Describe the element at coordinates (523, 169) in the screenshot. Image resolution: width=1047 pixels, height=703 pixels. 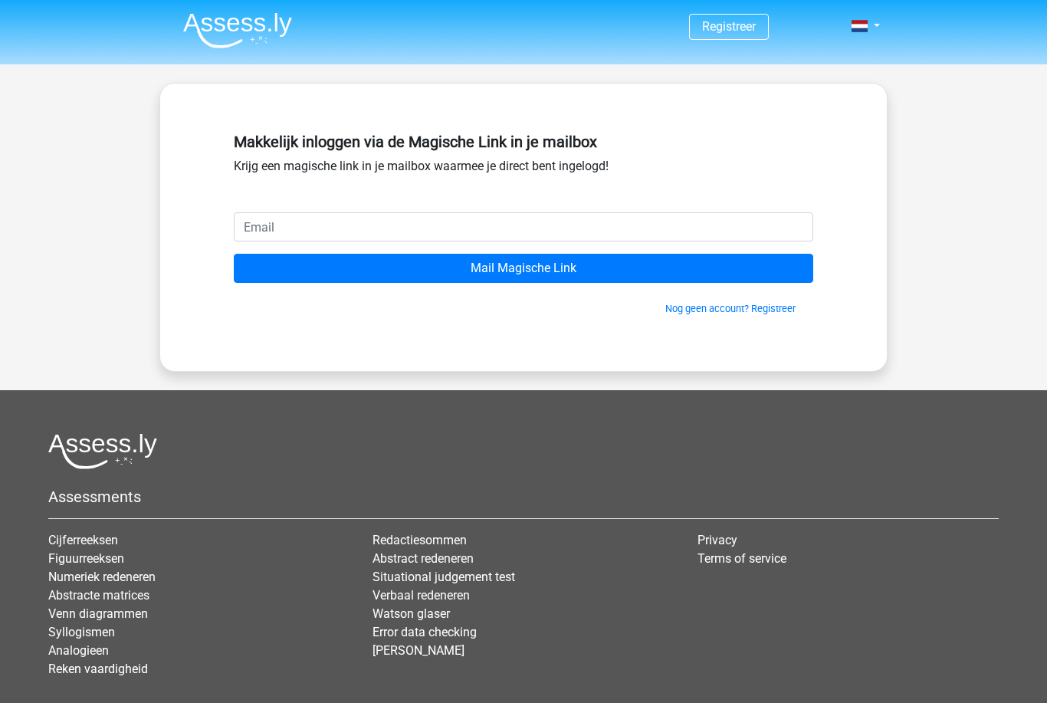
I see `div: Krijg een magische link in je mailbox waarmee je direct bent ingelogd!` at that location.